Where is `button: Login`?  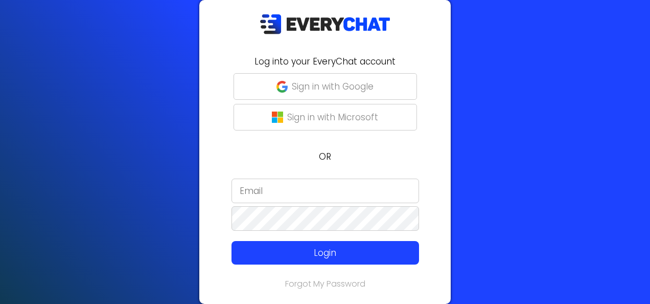 button: Login is located at coordinates (325, 252).